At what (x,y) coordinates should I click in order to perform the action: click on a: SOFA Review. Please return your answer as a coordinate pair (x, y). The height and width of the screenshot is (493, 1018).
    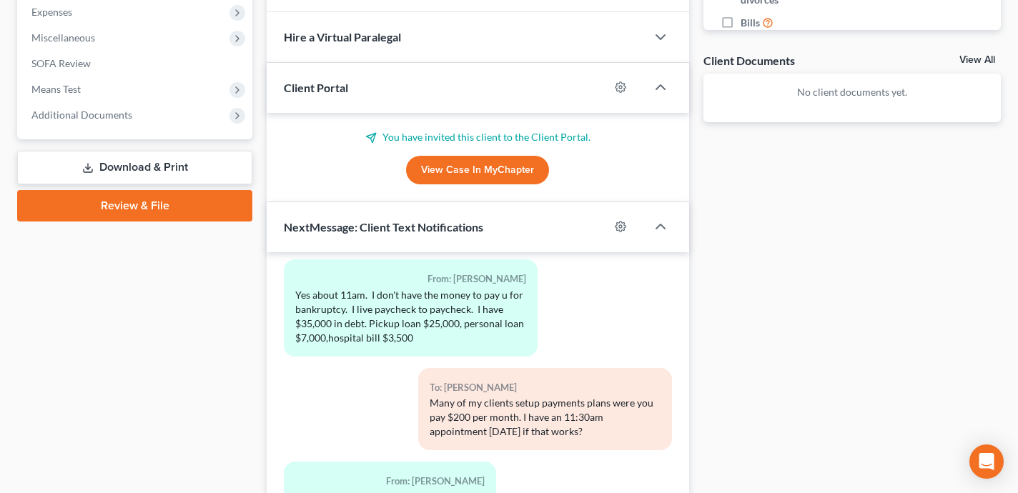
    Looking at the image, I should click on (136, 64).